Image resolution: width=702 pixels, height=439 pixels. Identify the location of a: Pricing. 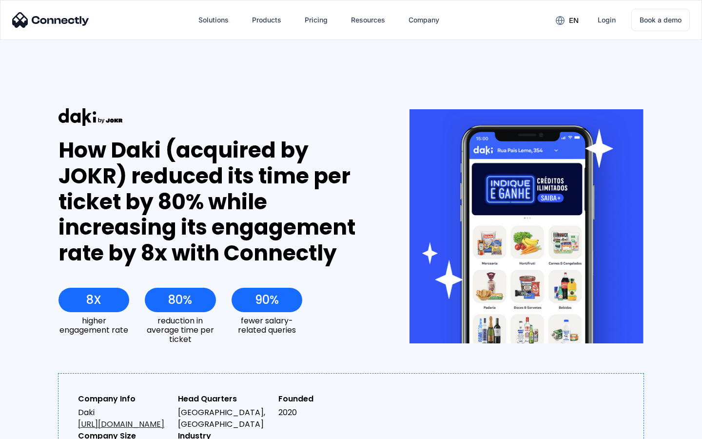
(316, 20).